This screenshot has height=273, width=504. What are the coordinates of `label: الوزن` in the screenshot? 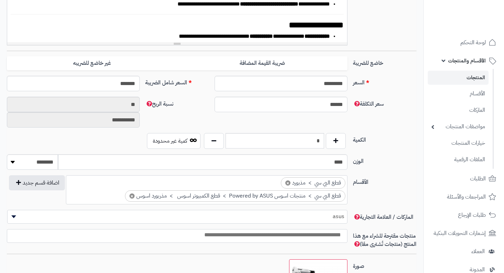 It's located at (385, 160).